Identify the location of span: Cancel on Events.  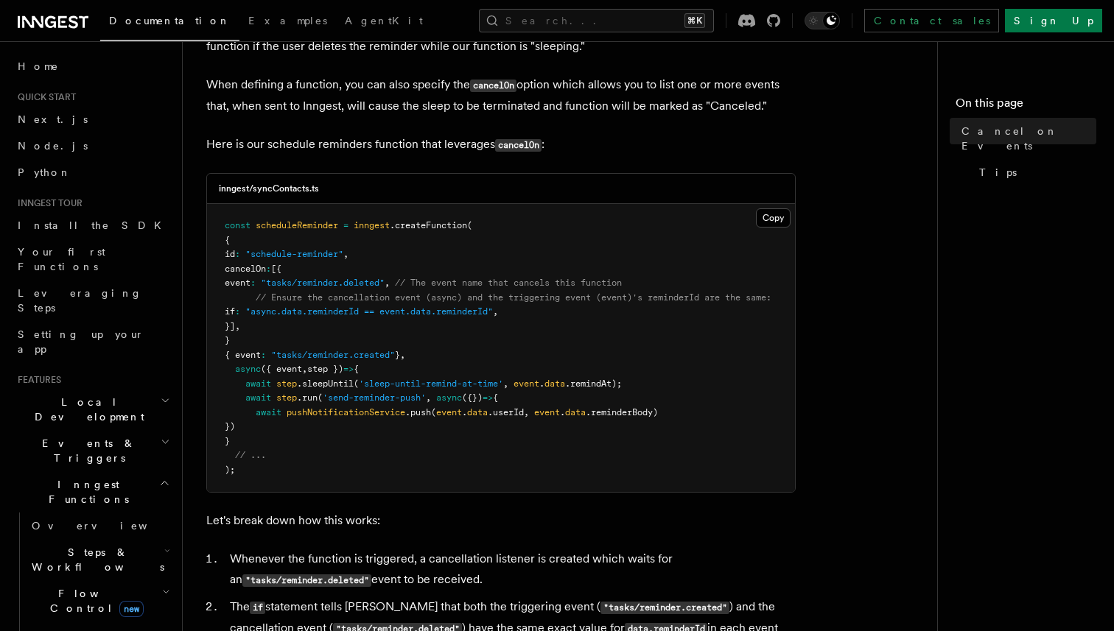
(1028, 138).